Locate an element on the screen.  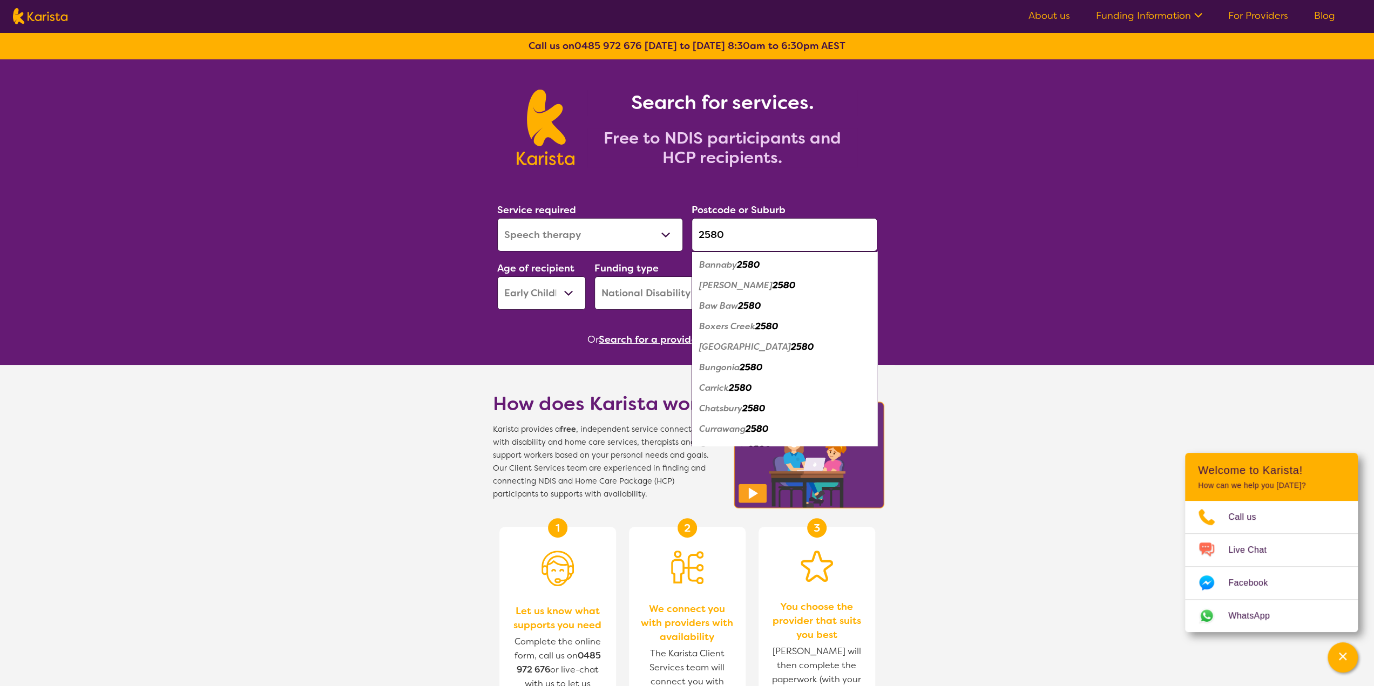
a: Blog is located at coordinates (1324, 16).